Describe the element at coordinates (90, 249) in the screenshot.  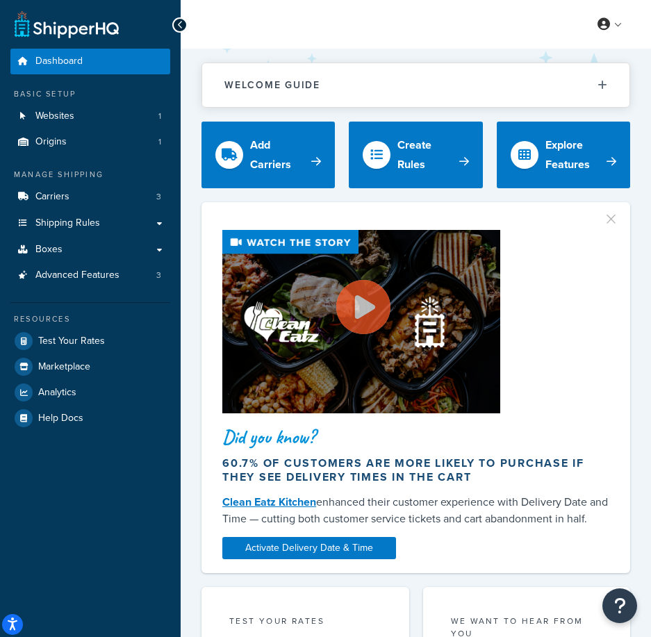
I see `a: Boxes` at that location.